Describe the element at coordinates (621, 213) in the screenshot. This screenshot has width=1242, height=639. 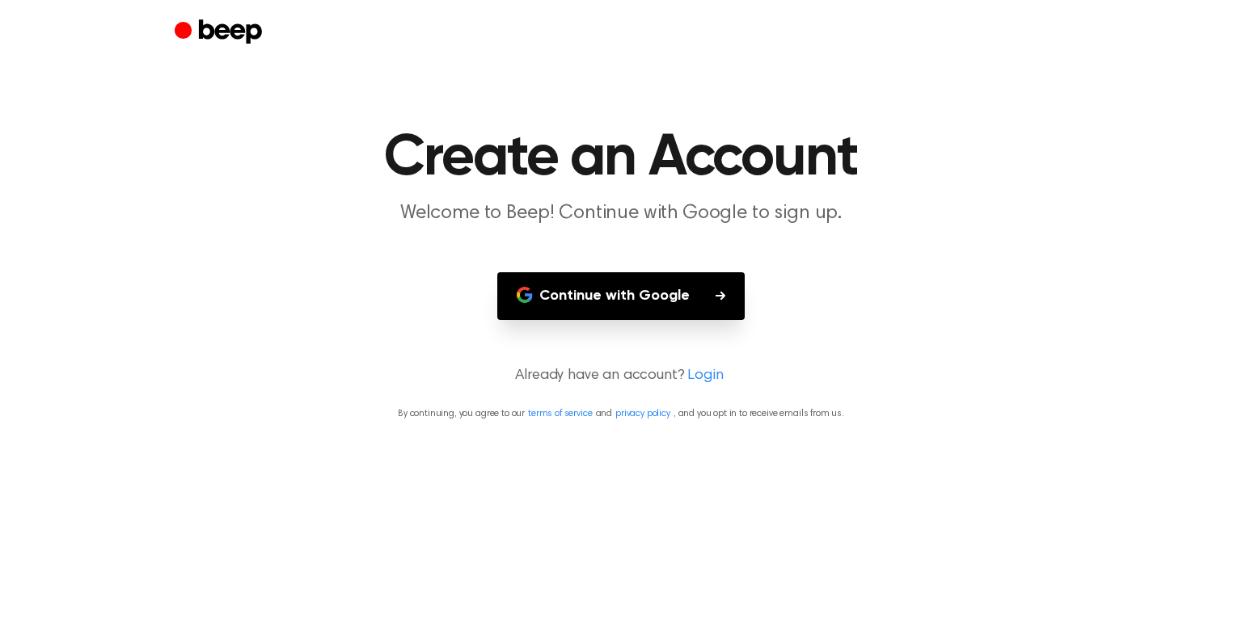
I see `p: Welcome to Beep! Continue with Google to sign up.` at that location.